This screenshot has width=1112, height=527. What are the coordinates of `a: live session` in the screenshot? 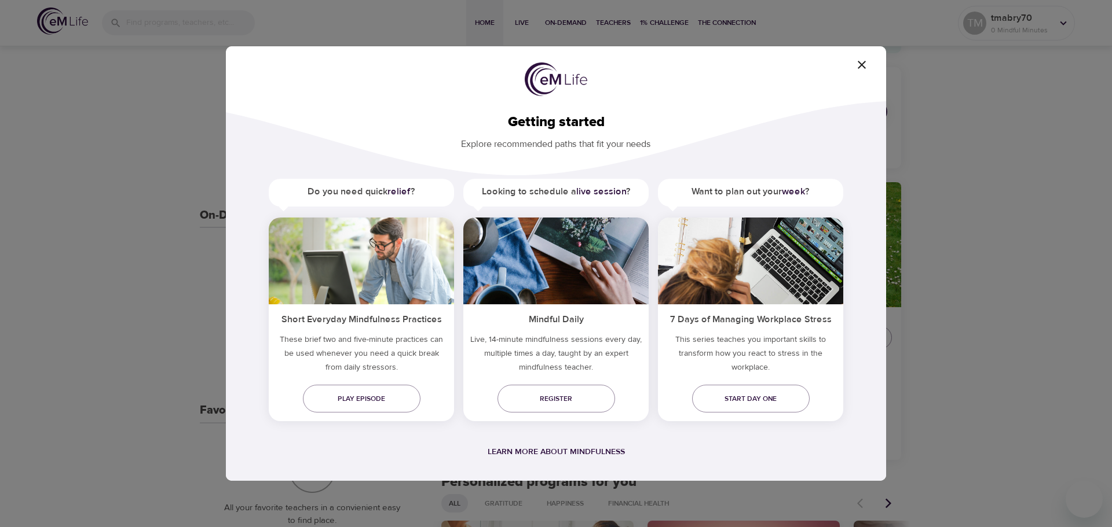 It's located at (601, 192).